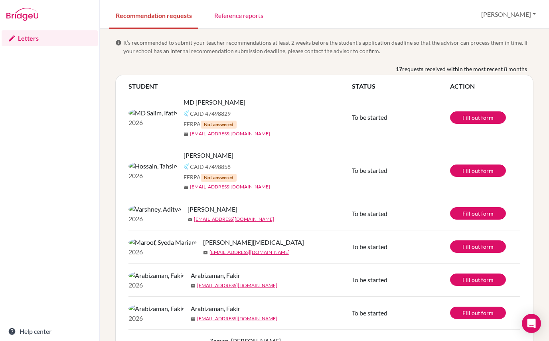 Image resolution: width=549 pixels, height=341 pixels. Describe the element at coordinates (49, 38) in the screenshot. I see `a: Letters` at that location.